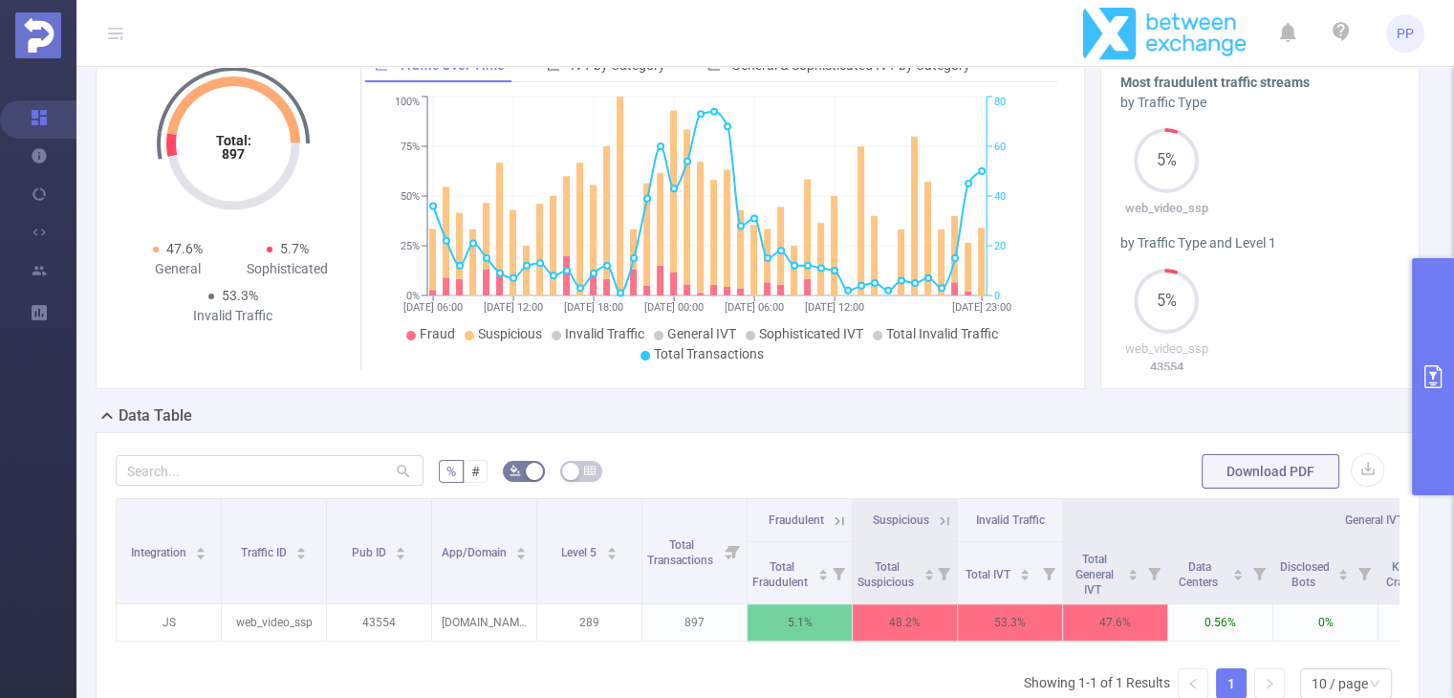  What do you see at coordinates (437, 334) in the screenshot?
I see `span: Fraud` at bounding box center [437, 334].